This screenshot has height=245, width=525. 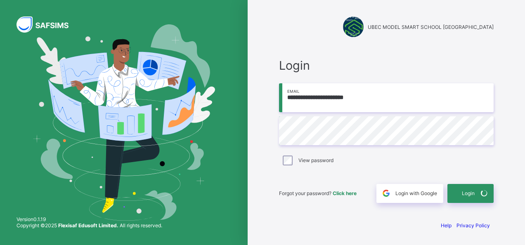 What do you see at coordinates (47, 24) in the screenshot?
I see `img: SAFSIMS Logo` at bounding box center [47, 24].